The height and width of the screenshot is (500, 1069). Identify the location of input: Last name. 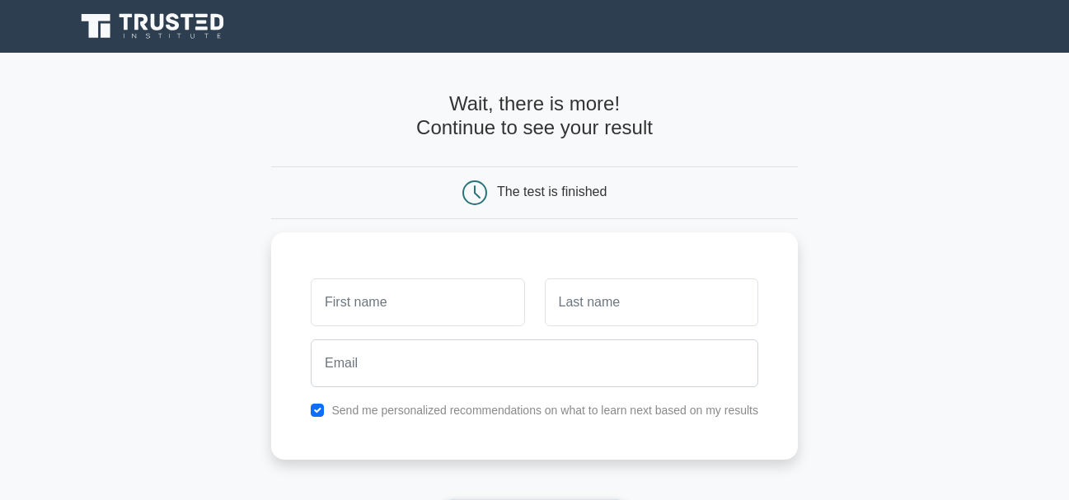
(651, 303).